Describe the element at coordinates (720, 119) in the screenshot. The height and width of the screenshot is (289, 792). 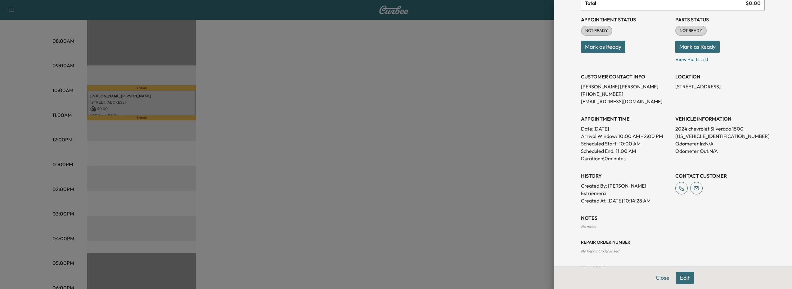
I see `h3: VEHICLE INFORMATION` at that location.